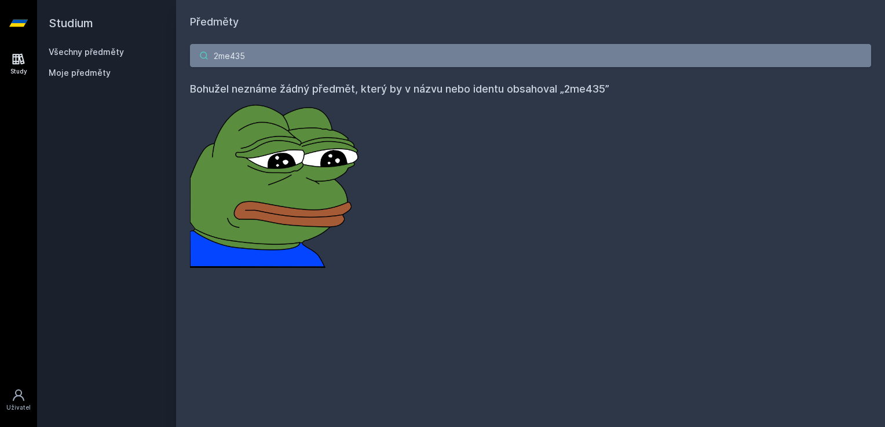 The width and height of the screenshot is (885, 427). I want to click on input: Název nebo ident předmětu…, so click(530, 56).